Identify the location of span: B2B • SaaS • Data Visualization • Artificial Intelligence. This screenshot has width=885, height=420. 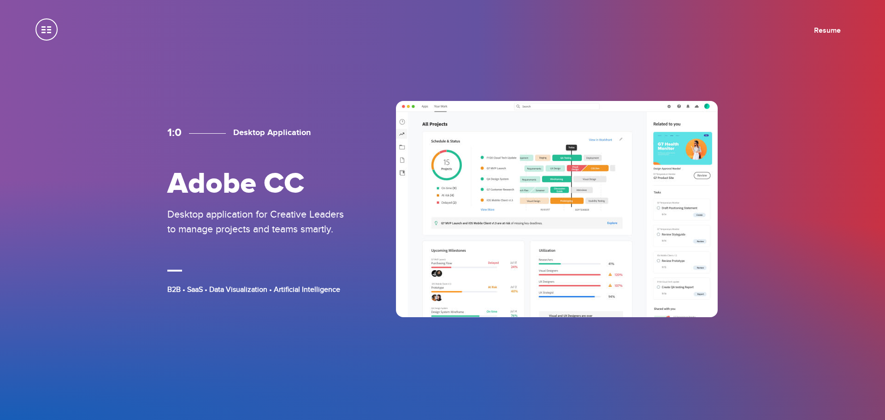
(253, 289).